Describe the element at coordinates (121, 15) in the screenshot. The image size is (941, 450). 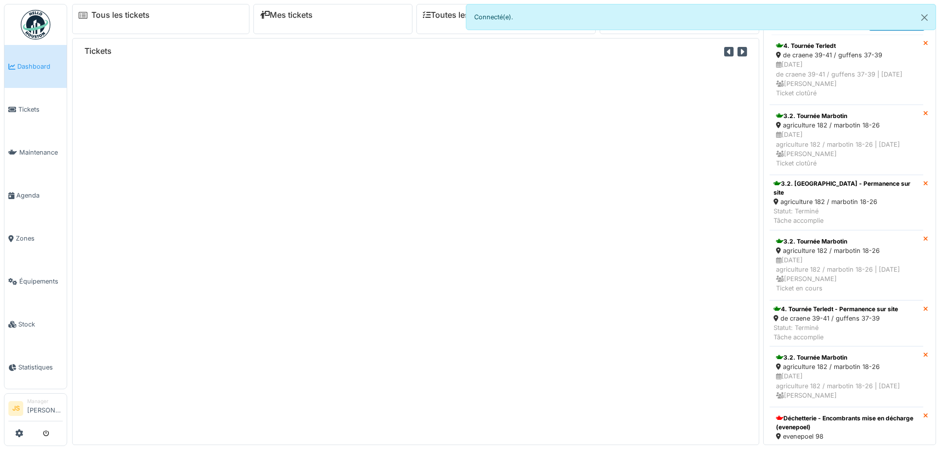
I see `a: Tous les tickets` at that location.